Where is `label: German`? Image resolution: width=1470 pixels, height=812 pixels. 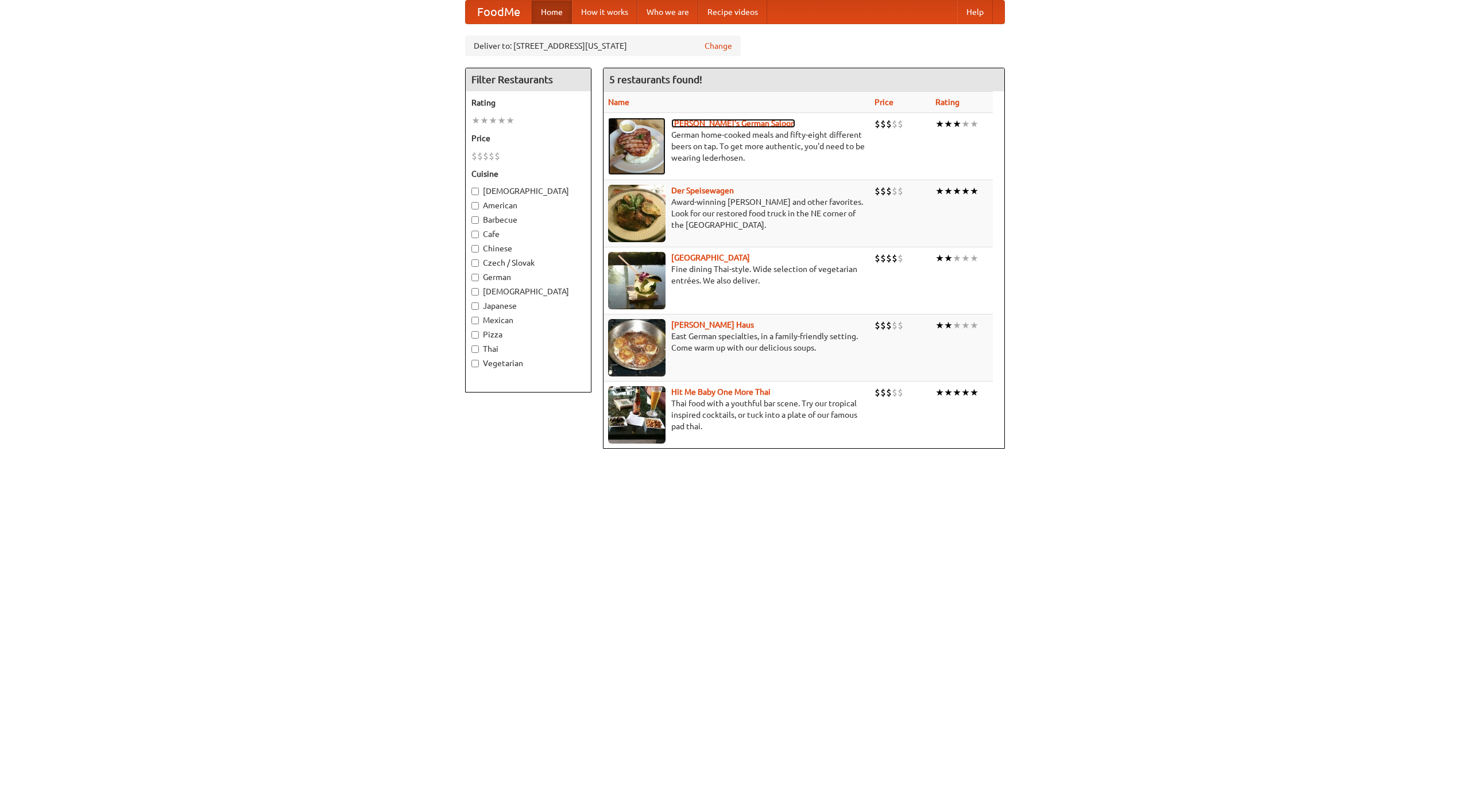
label: German is located at coordinates (529, 277).